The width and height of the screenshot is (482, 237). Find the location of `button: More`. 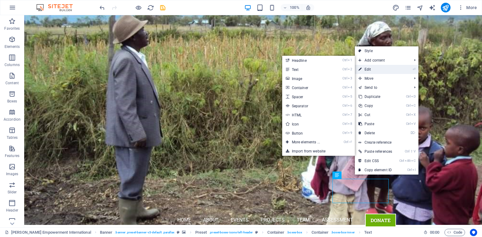

button: More is located at coordinates (467, 8).